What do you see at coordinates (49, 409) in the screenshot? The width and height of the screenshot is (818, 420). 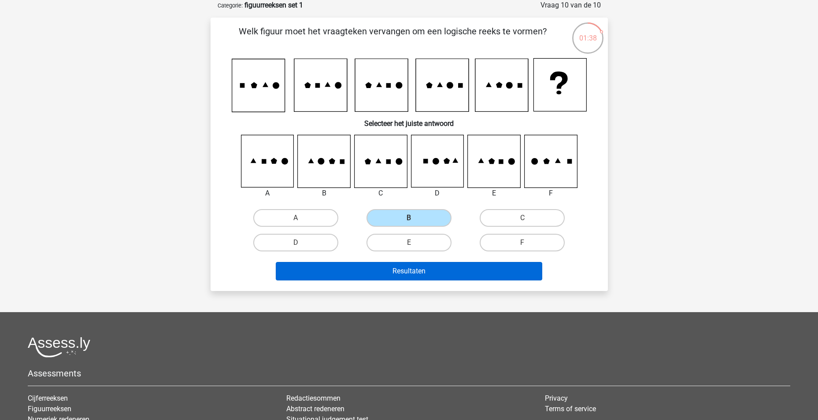 I see `a: Figuurreeksen` at bounding box center [49, 409].